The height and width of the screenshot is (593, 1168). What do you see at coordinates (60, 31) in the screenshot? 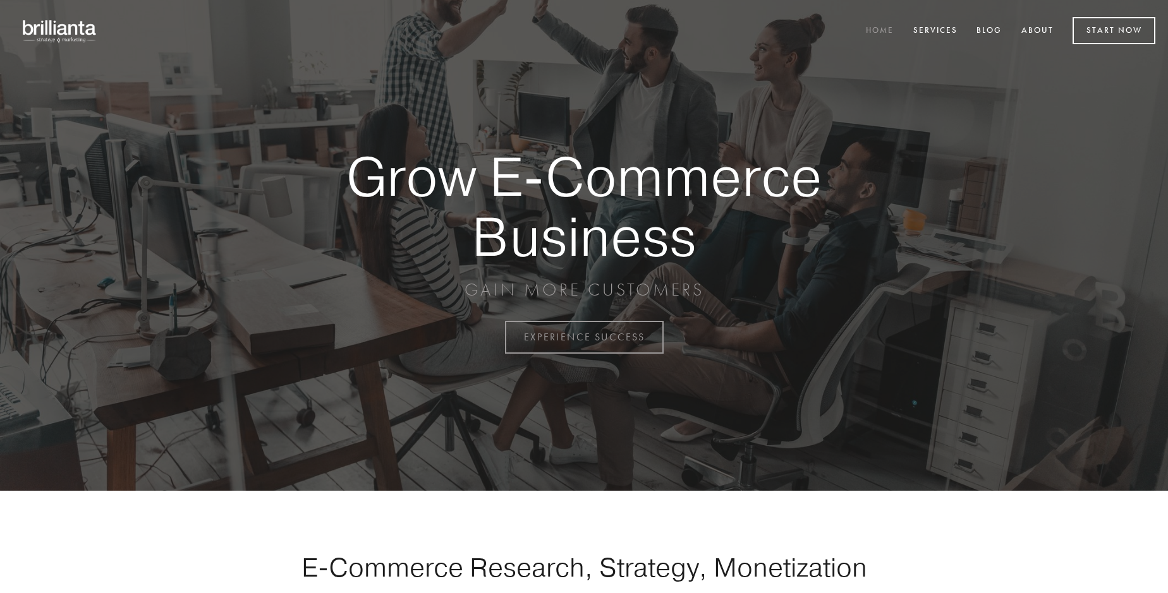
I see `img: brillianta - research, strategy, marketing` at bounding box center [60, 31].